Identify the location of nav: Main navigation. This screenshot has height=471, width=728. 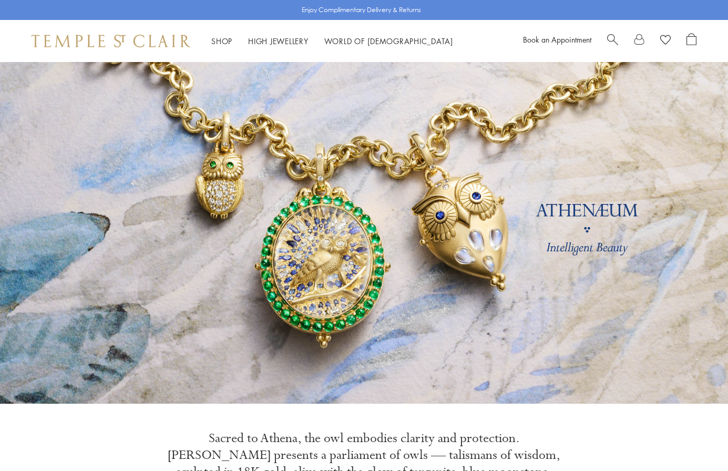
(332, 41).